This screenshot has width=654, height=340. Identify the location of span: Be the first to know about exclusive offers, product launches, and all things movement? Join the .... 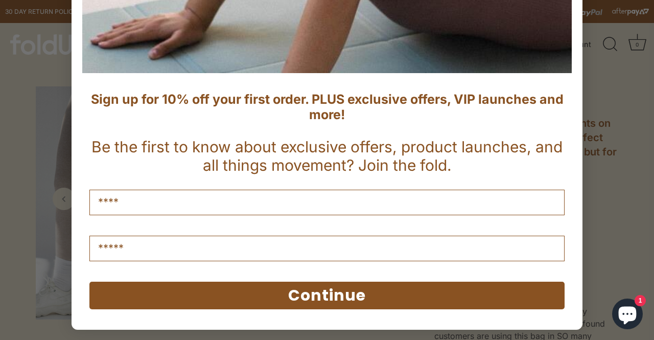
(327, 156).